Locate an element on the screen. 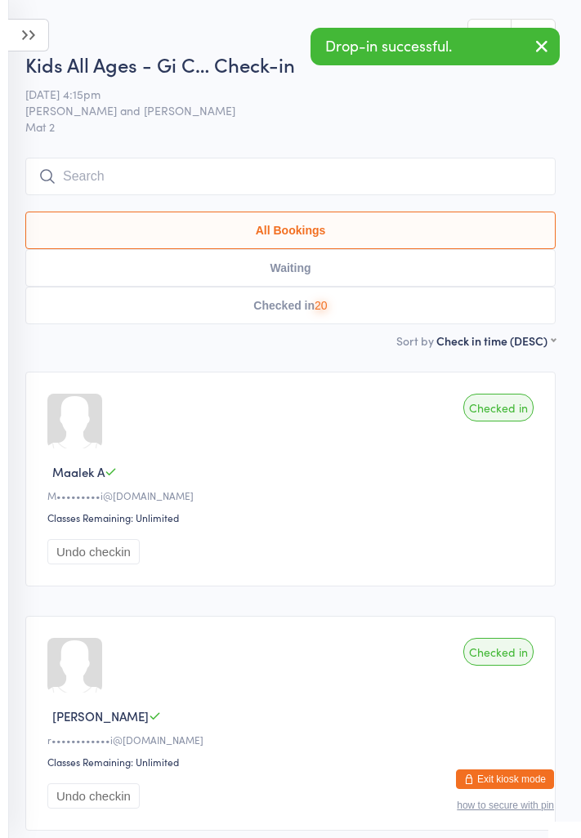 The height and width of the screenshot is (838, 581). label: Sort by is located at coordinates (415, 340).